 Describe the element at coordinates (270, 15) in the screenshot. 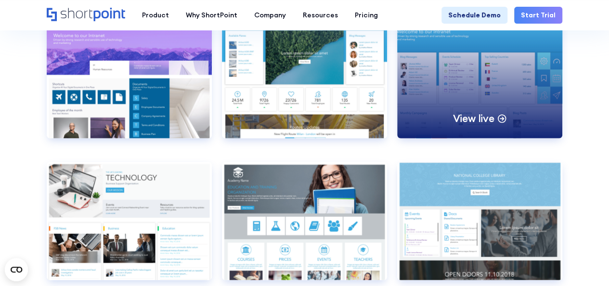

I see `a: Company` at that location.